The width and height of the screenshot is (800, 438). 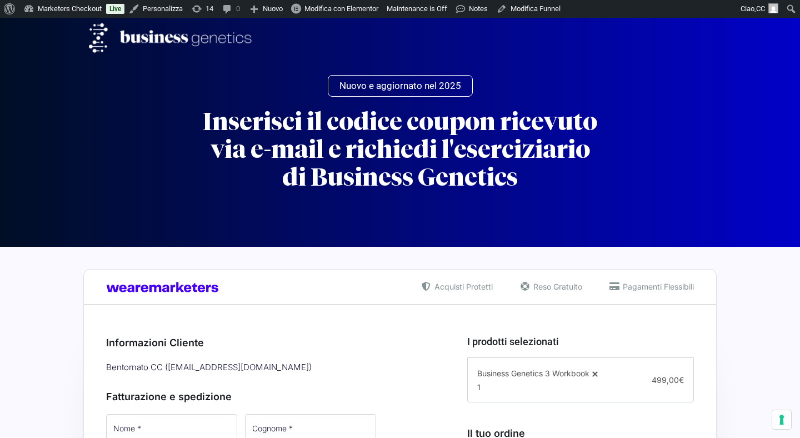 What do you see at coordinates (400, 86) in the screenshot?
I see `a: Nuovo e aggiornato nel 2025` at bounding box center [400, 86].